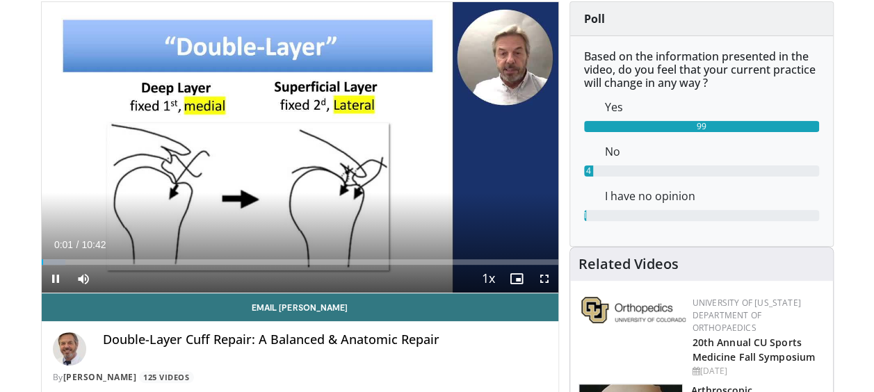  Describe the element at coordinates (300, 262) in the screenshot. I see `div: Progress Bar` at that location.